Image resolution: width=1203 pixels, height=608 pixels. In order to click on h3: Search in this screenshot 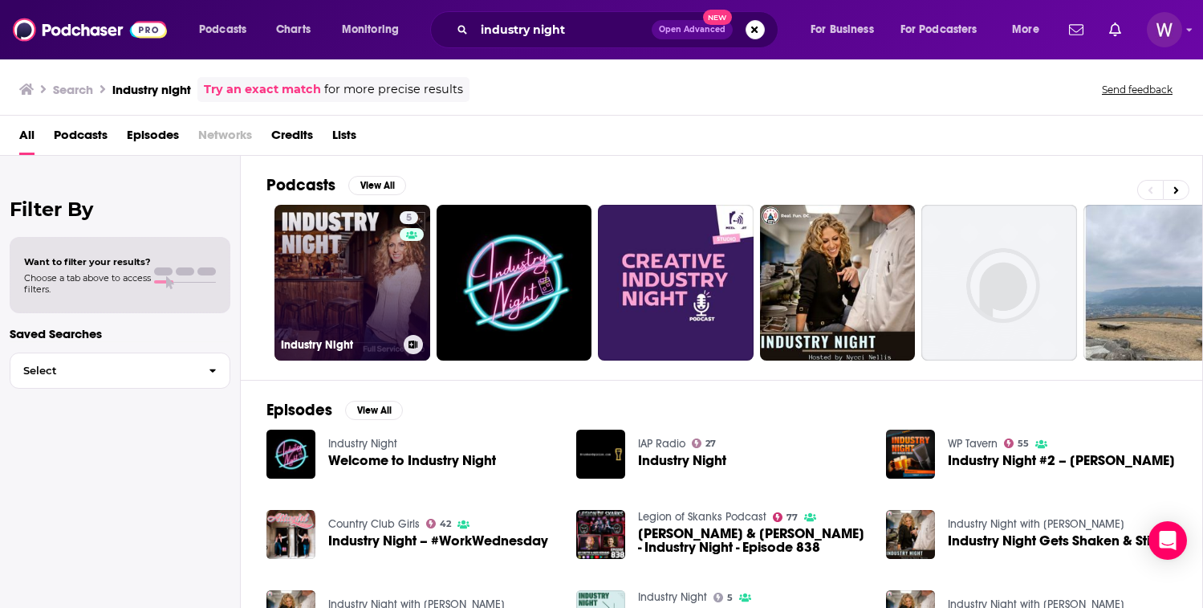, I will do `click(73, 89)`.